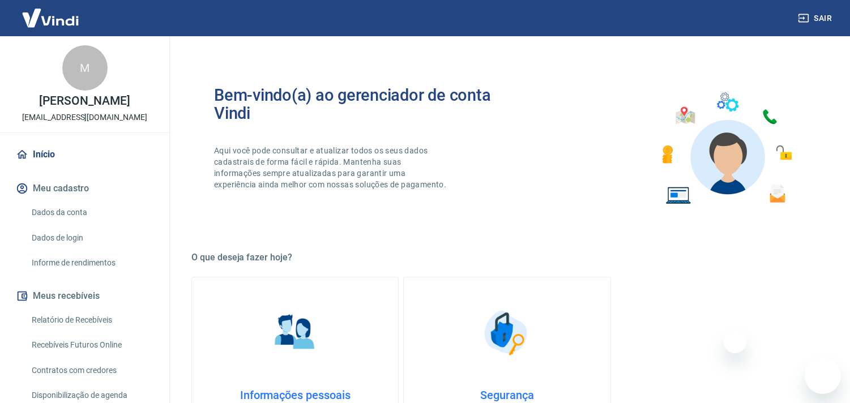 This screenshot has height=403, width=850. I want to click on img: Segurança, so click(507, 333).